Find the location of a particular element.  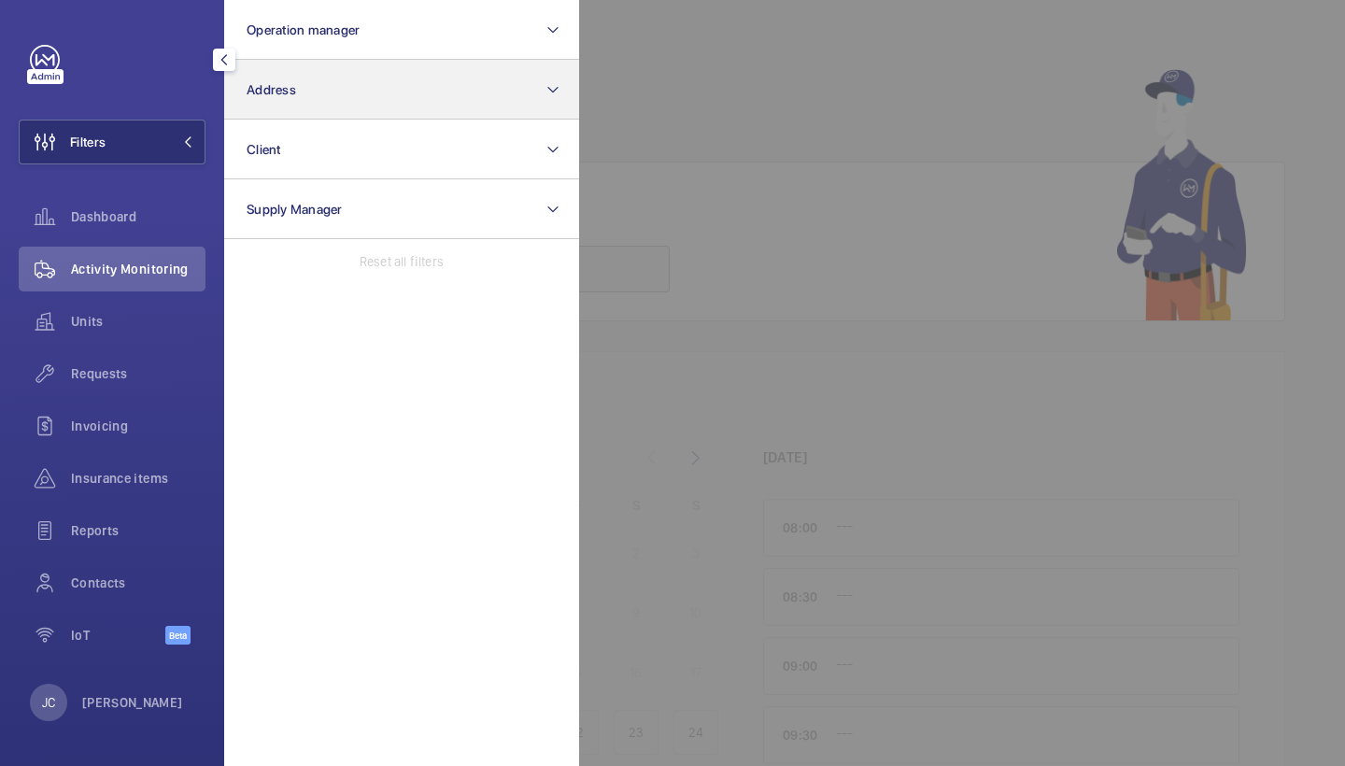

span: Dashboard is located at coordinates (138, 217).